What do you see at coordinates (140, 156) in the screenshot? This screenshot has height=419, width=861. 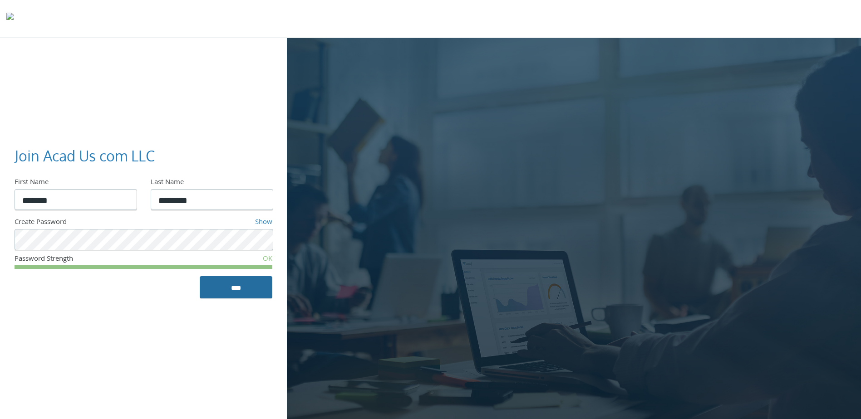 I see `h3: Join Acad Us com LLC` at bounding box center [140, 156].